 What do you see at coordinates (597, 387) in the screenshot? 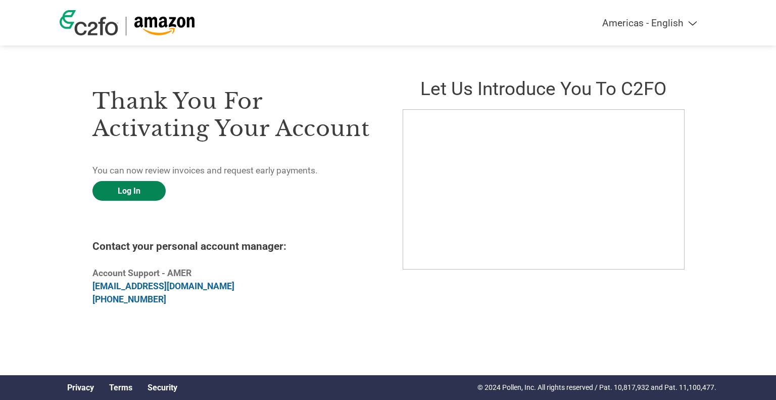
I see `p: © 2024 Pollen, Inc. All rights reserved / Pat. 10,817,932 and Pat. 11,100,477.` at bounding box center [597, 387].